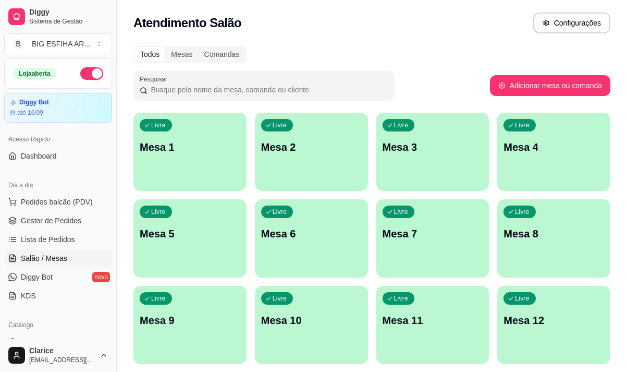 The image size is (627, 372). I want to click on p: Mesa 5, so click(190, 233).